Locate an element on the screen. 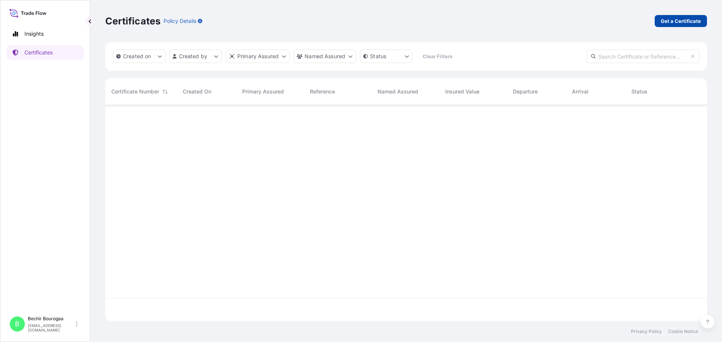  p: Bechir Bourogaa is located at coordinates (51, 319).